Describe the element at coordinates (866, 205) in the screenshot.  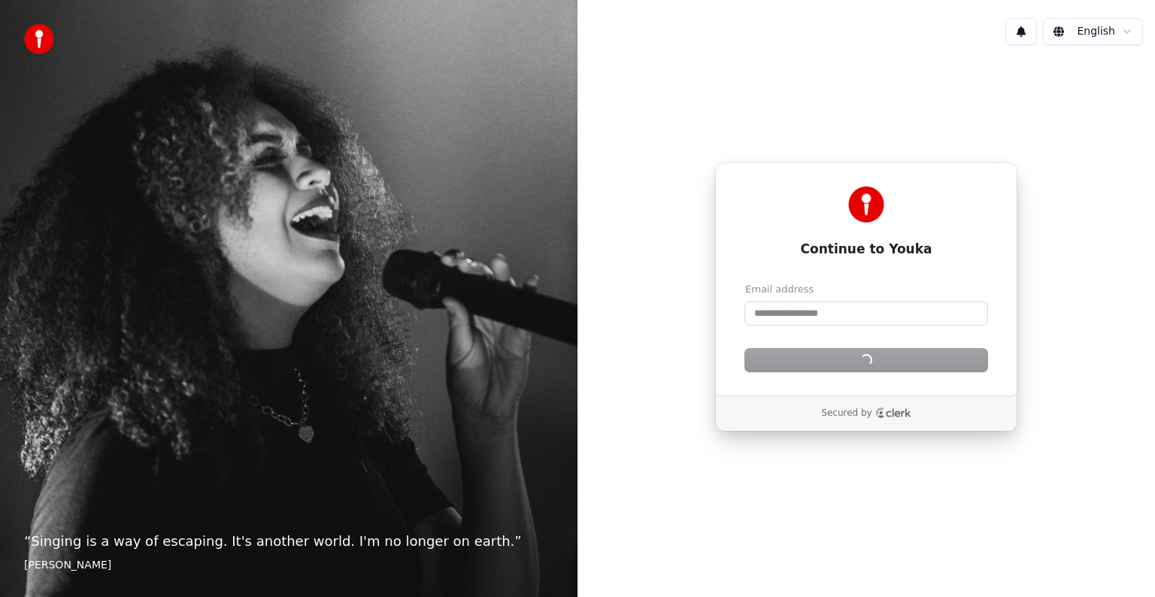
I see `img: Youka` at that location.